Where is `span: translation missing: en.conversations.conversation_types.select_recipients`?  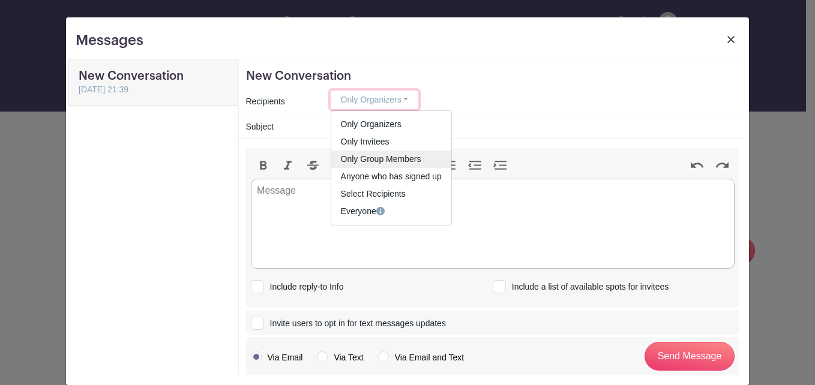
span: translation missing: en.conversations.conversation_types.select_recipients is located at coordinates (373, 194).